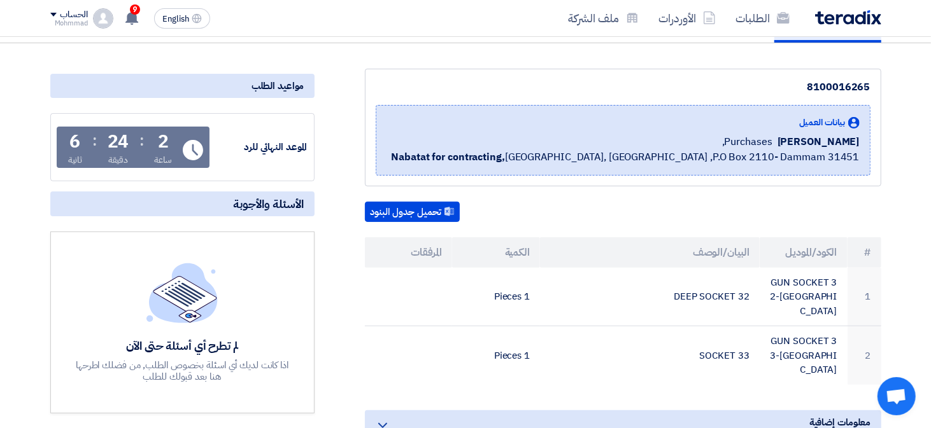  I want to click on b: Nabatat for contracting,, so click(448, 157).